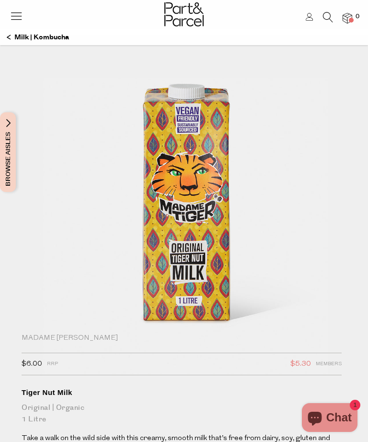 This screenshot has width=368, height=442. Describe the element at coordinates (52, 364) in the screenshot. I see `span: RRP` at that location.